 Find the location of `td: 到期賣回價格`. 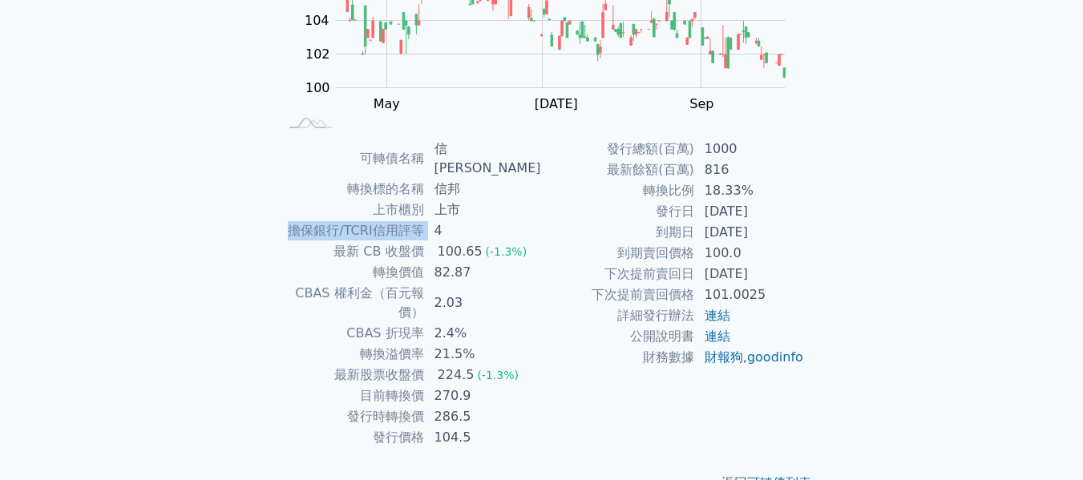

td: 到期賣回價格 is located at coordinates (618, 253).